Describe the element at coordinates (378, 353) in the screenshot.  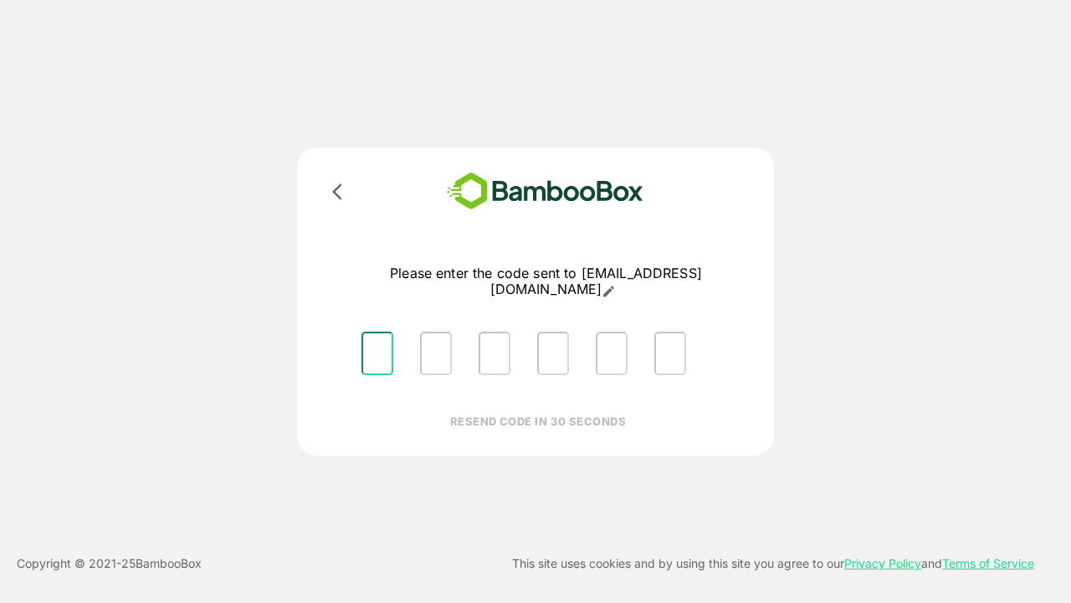
I see `input: Please enter OTP character 1` at that location.